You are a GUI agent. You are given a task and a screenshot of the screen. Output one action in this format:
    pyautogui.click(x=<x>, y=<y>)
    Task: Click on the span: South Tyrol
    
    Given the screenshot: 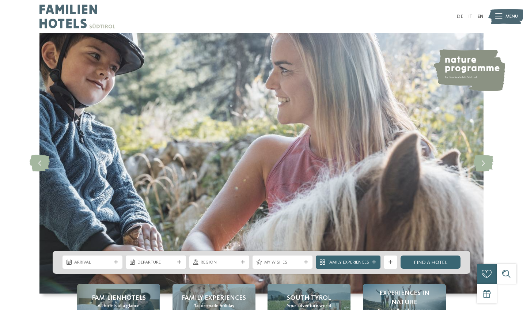 What is the action you would take?
    pyautogui.click(x=309, y=298)
    